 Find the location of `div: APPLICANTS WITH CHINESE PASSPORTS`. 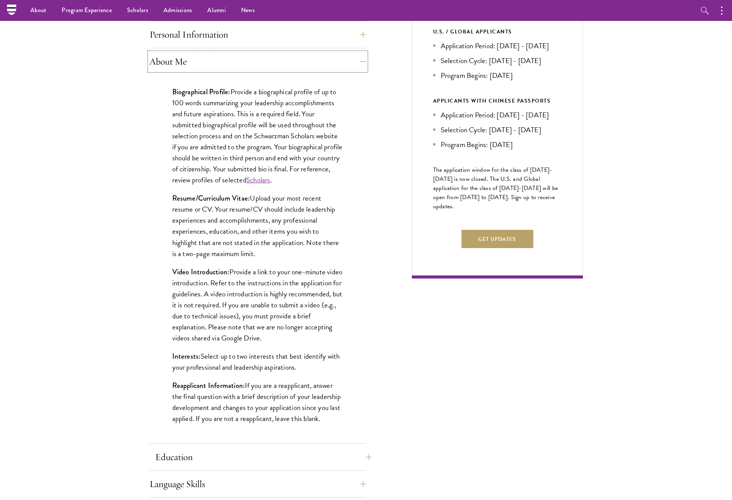

div: APPLICANTS WITH CHINESE PASSPORTS is located at coordinates (497, 101).